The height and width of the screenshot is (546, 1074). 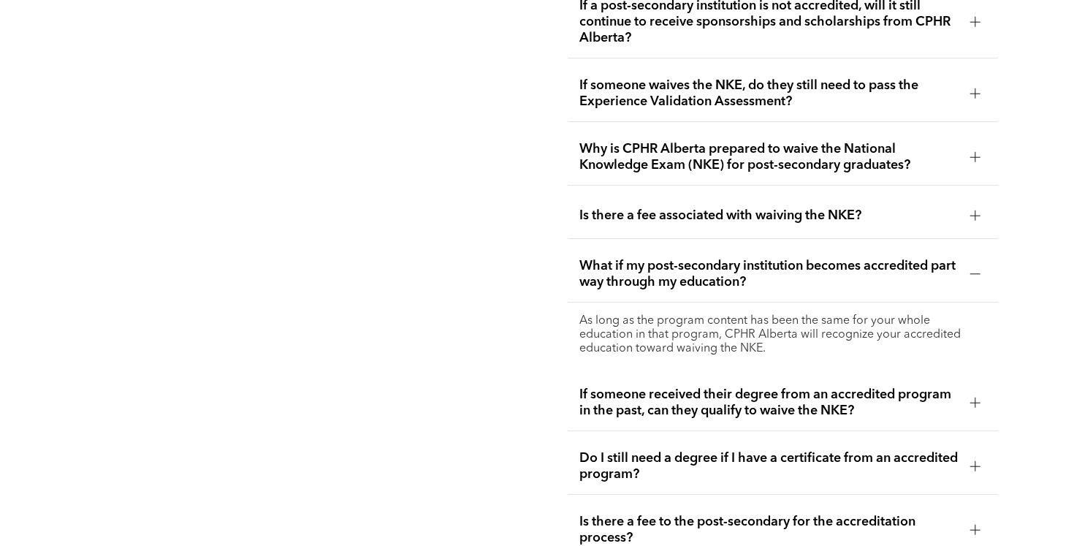 What do you see at coordinates (769, 403) in the screenshot?
I see `span: If someone received their degree from an accredited program in the past, can they qualify to waiv...` at bounding box center [769, 403].